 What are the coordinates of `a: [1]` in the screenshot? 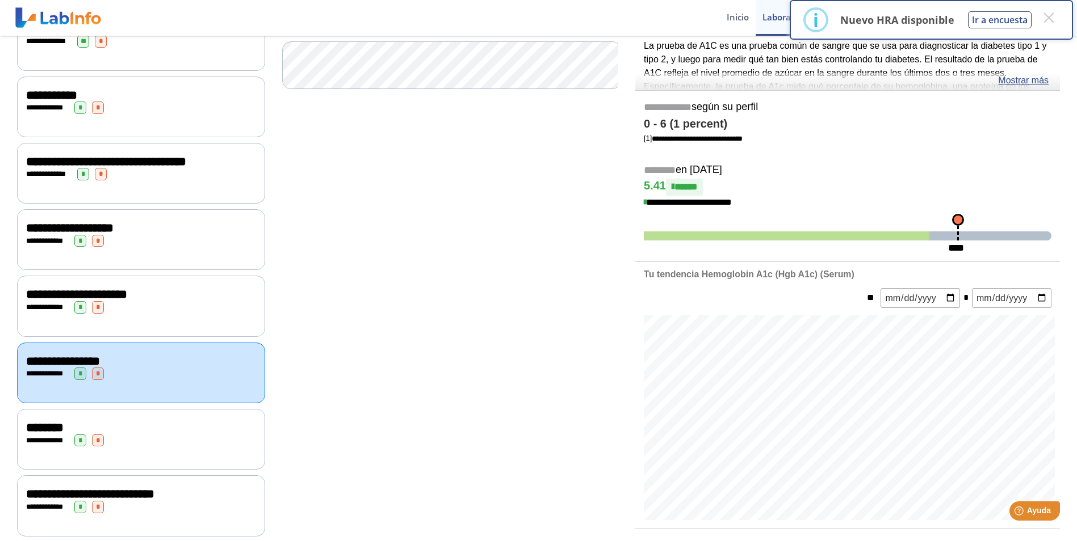 It's located at (693, 138).